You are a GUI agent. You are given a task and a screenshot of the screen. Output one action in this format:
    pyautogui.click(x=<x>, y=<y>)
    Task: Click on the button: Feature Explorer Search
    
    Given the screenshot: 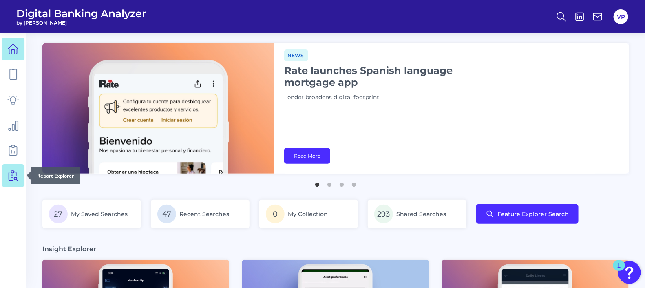 What is the action you would take?
    pyautogui.click(x=527, y=214)
    